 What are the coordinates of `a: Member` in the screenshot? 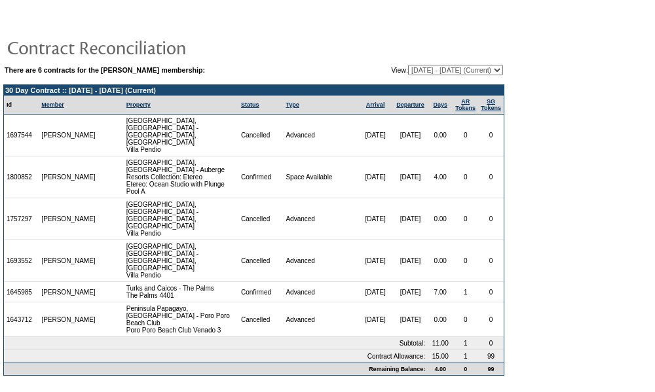 It's located at (52, 105).